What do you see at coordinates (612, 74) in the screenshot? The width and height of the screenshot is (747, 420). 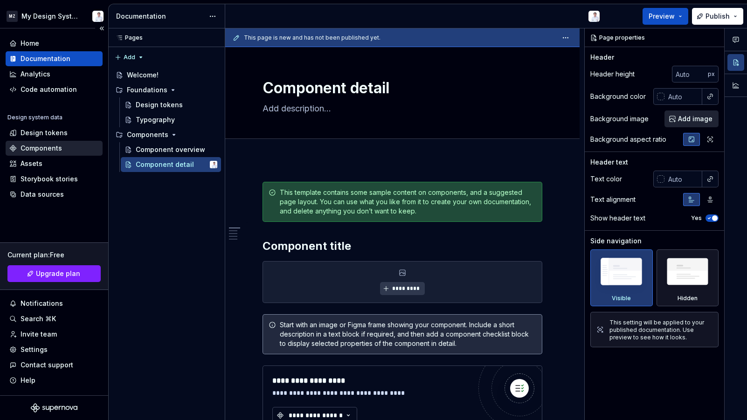 I see `div: Header height` at bounding box center [612, 74].